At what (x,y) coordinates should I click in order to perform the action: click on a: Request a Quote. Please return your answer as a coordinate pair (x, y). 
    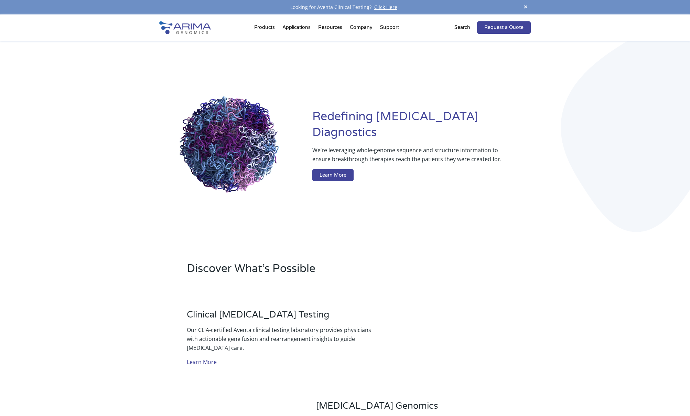
    Looking at the image, I should click on (504, 28).